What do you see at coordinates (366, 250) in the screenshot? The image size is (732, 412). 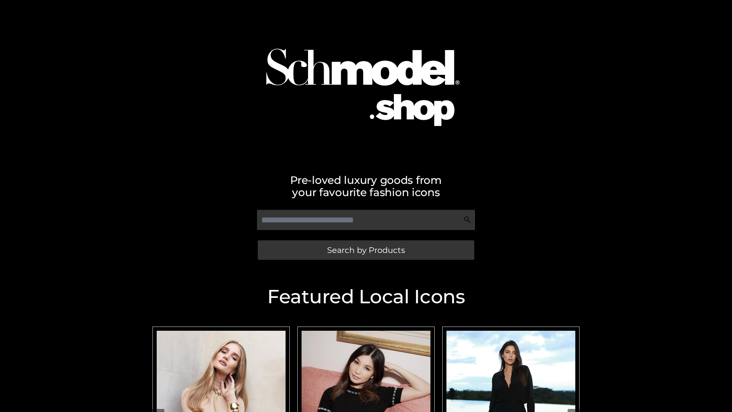 I see `a: Search by Products` at bounding box center [366, 250].